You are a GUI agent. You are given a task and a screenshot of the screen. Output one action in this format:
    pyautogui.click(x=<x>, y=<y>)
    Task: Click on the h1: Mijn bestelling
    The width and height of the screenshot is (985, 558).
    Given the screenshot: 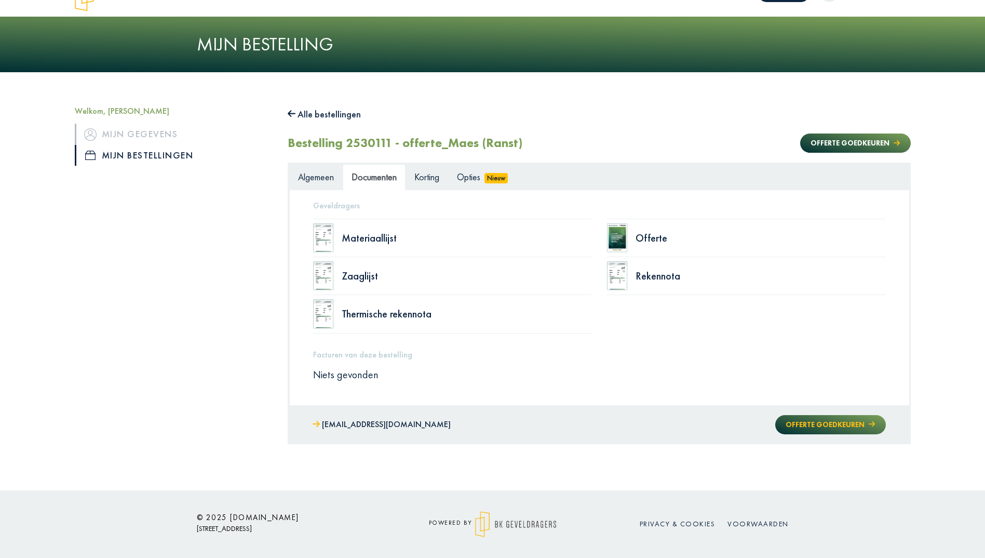 What is the action you would take?
    pyautogui.click(x=493, y=44)
    